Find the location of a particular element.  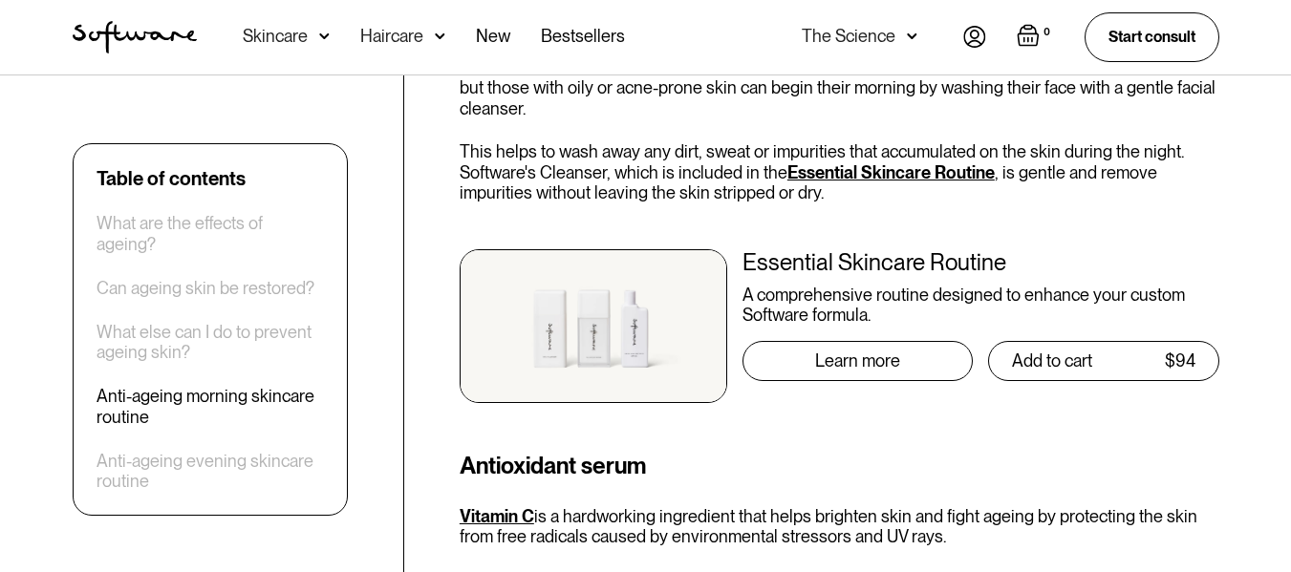

a: What else can I do to prevent ageing skin? is located at coordinates (210, 342).